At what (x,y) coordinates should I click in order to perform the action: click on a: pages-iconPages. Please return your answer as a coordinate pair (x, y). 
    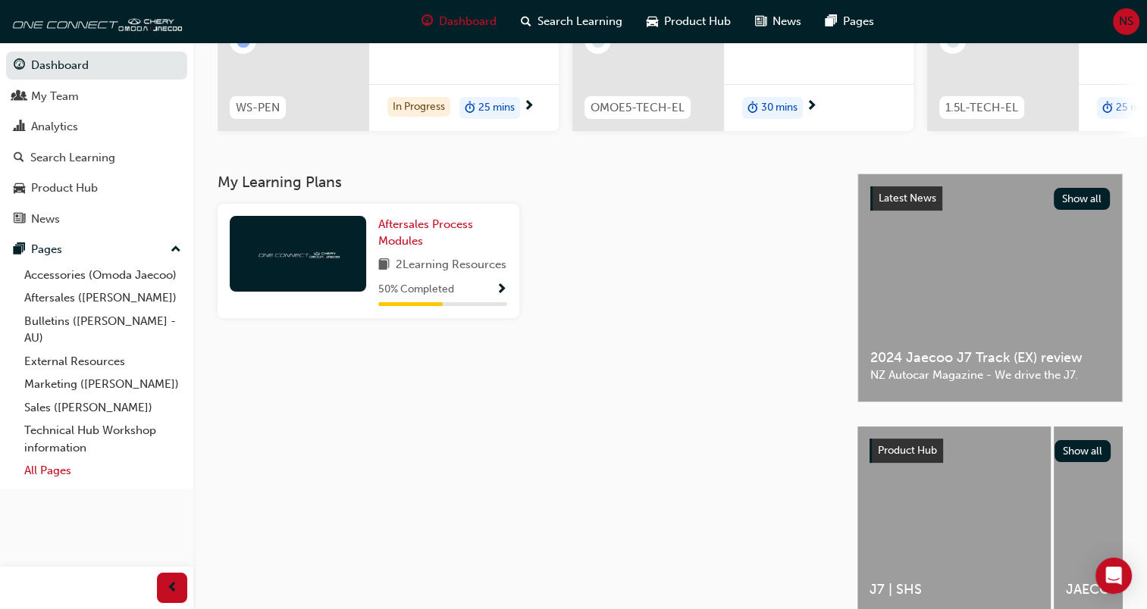
    Looking at the image, I should click on (849, 21).